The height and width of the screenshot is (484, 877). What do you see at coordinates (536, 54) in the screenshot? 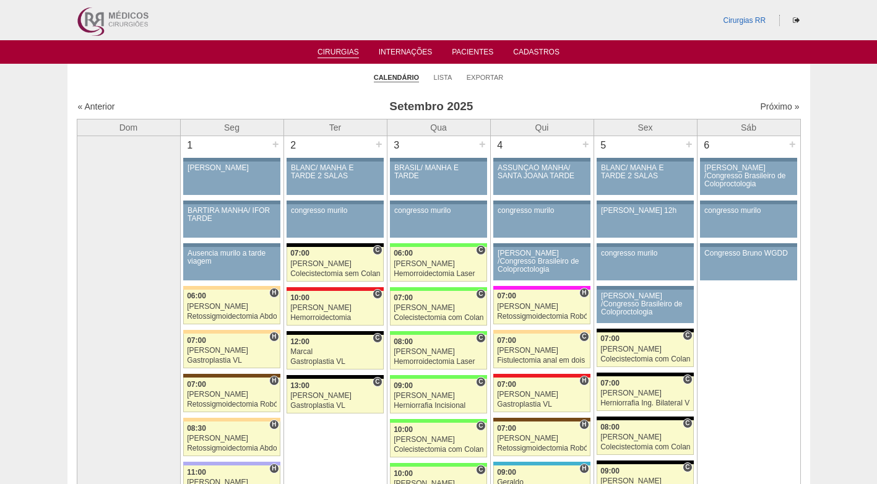
I see `a: Cadastros` at bounding box center [536, 54].